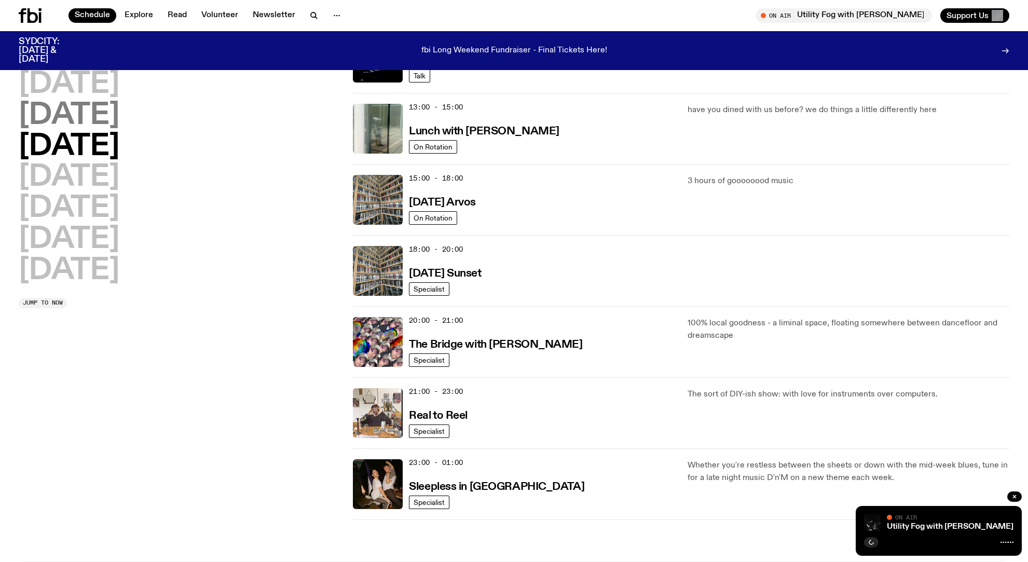 This screenshot has width=1028, height=562. What do you see at coordinates (514, 51) in the screenshot?
I see `p: fbi Long Weekend Fundraiser - Final Tickets Here!` at bounding box center [514, 51].